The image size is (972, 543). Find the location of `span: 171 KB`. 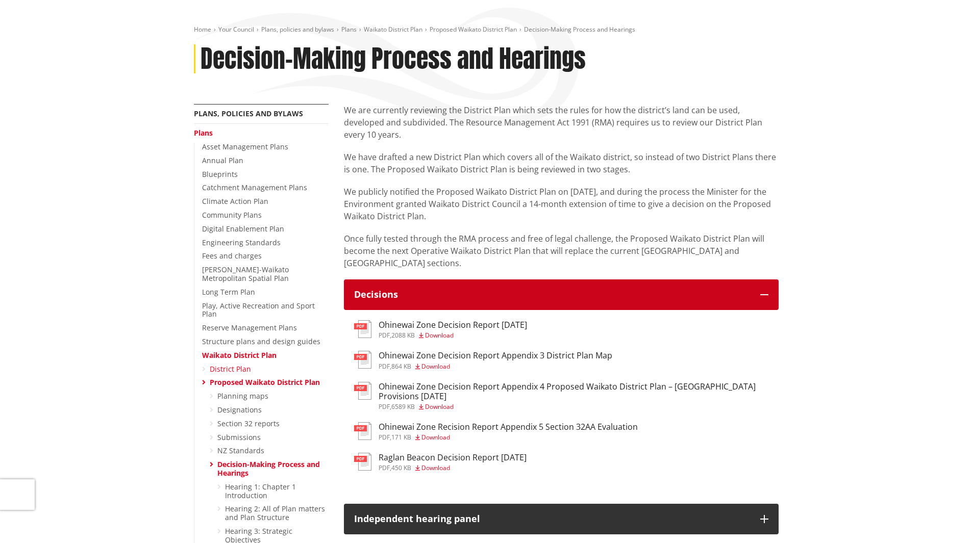

span: 171 KB is located at coordinates (401, 437).